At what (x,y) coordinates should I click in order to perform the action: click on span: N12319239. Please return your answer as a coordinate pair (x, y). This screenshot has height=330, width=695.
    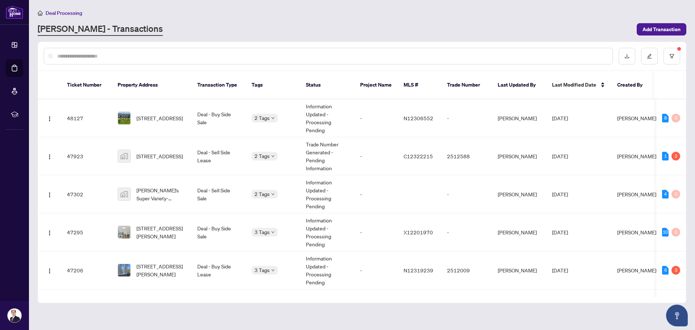
    Looking at the image, I should click on (419, 270).